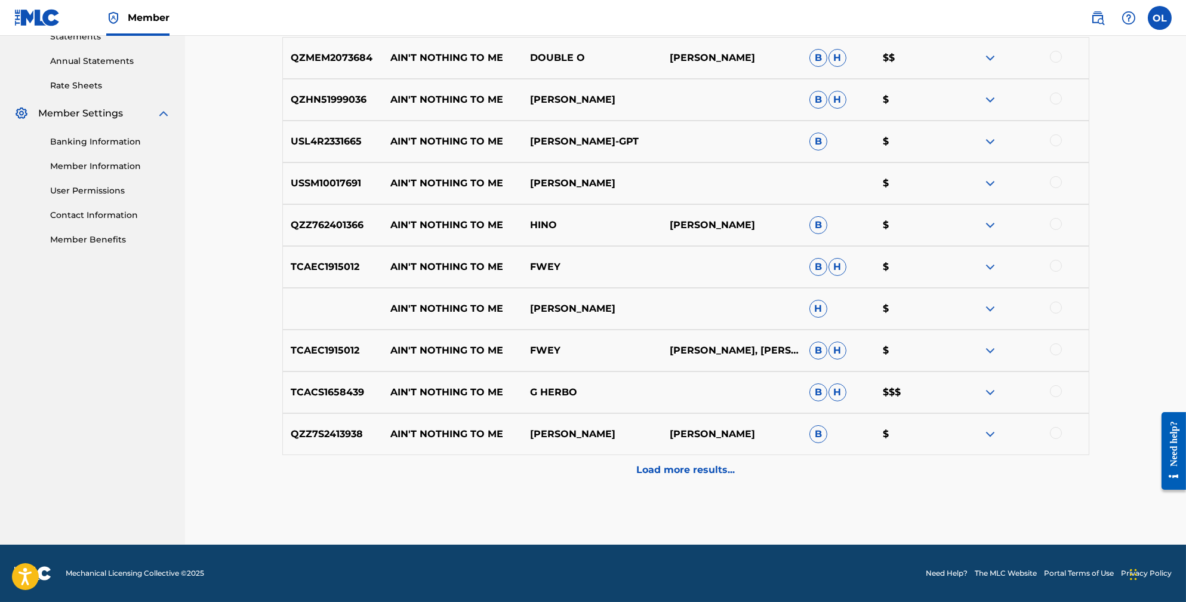 This screenshot has height=602, width=1186. What do you see at coordinates (110, 85) in the screenshot?
I see `a: Rate Sheets` at bounding box center [110, 85].